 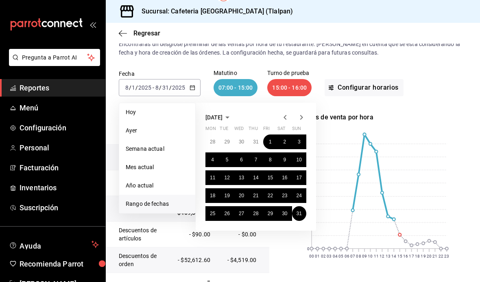 I want to click on abbr: August 5, 2025, so click(x=227, y=159).